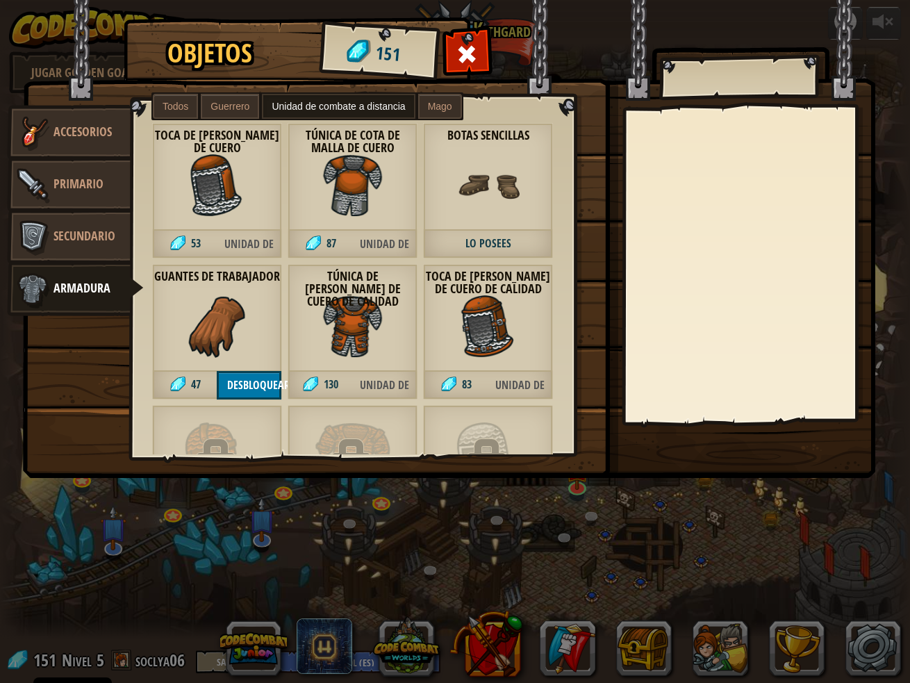 The height and width of the screenshot is (683, 910). What do you see at coordinates (69, 185) in the screenshot?
I see `a: Primario` at bounding box center [69, 185].